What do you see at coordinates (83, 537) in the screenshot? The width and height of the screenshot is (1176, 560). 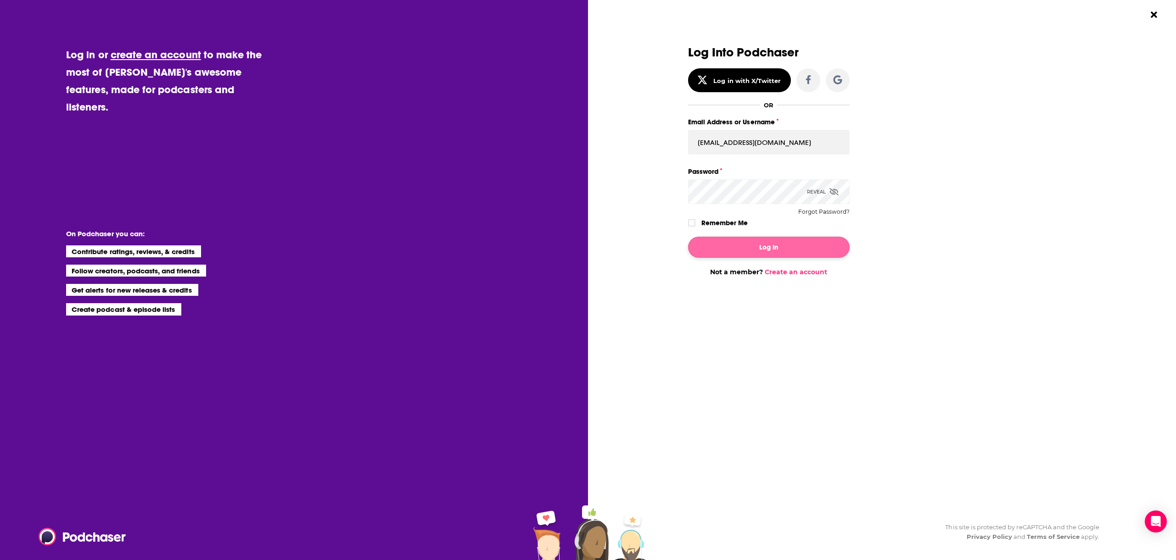 I see `img: Podchaser - Follow, Share and Rate Podcasts` at bounding box center [83, 537].